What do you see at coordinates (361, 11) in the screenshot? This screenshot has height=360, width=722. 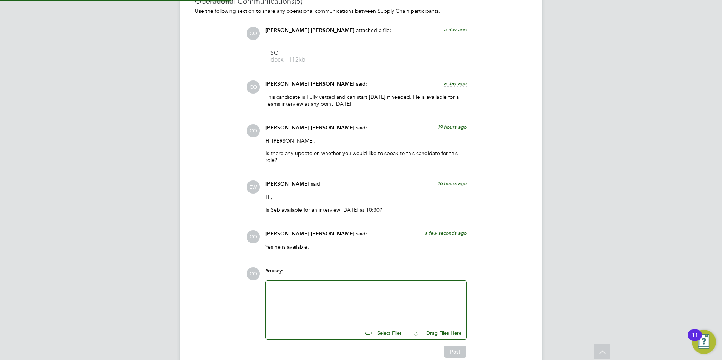 I see `p: Use the following section to share any operational communications between Supply Chain participants.` at bounding box center [361, 11].